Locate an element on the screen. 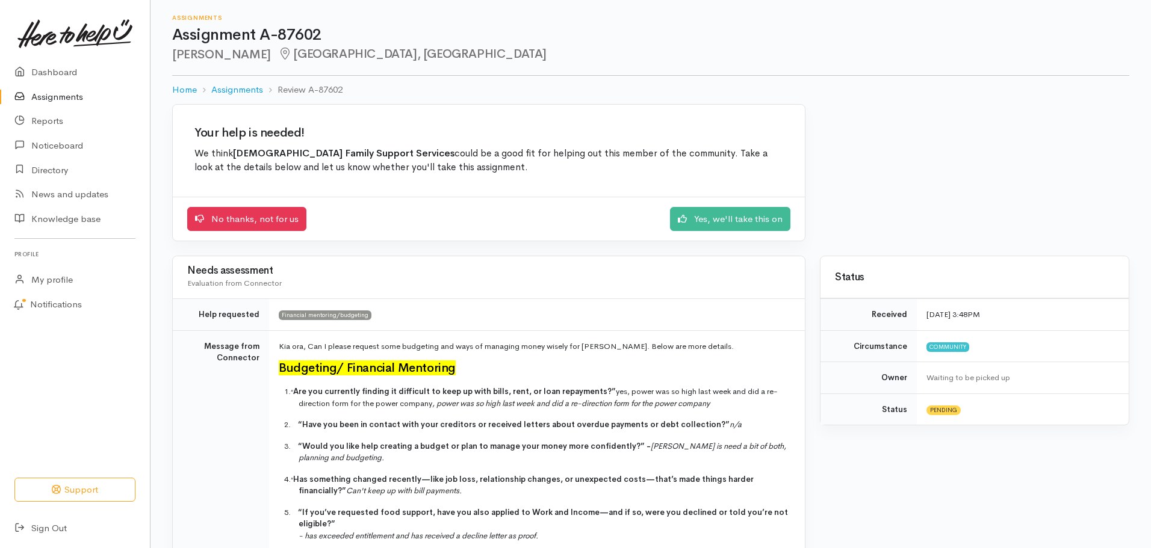 The image size is (1151, 548). h1: Assignment A-87602 is located at coordinates (651, 35).